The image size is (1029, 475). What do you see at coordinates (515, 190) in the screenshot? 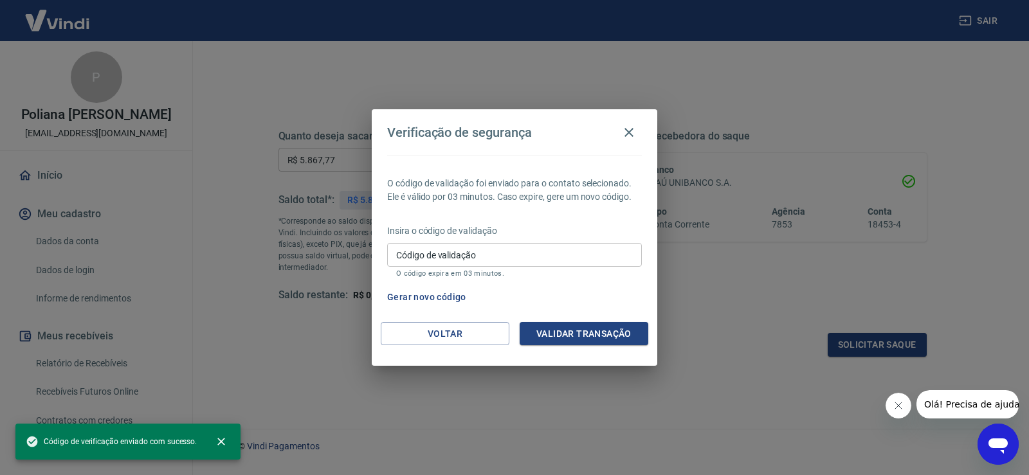
I see `p: O código de validação foi enviado para o contato selecionado. Ele é válido por 03 minutos. Caso e...` at bounding box center [515, 190].